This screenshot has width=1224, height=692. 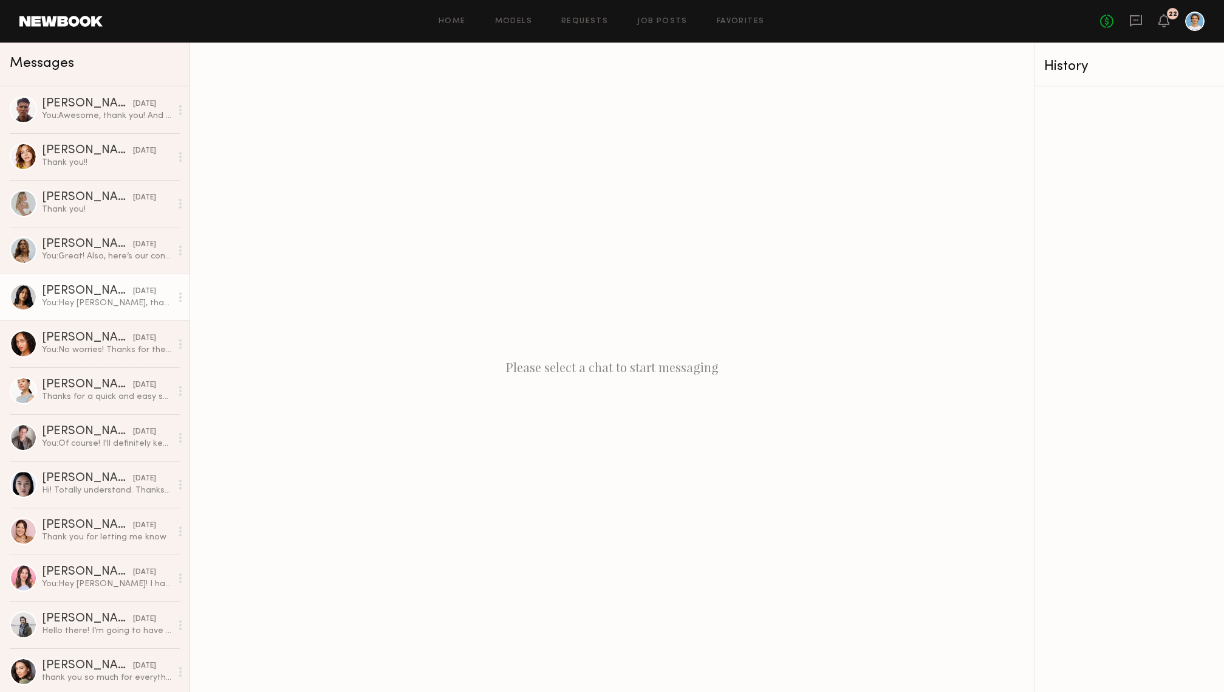 I want to click on div: Hi! Totally understand. Thanks for thinking of me! See you on the next one :), so click(x=106, y=490).